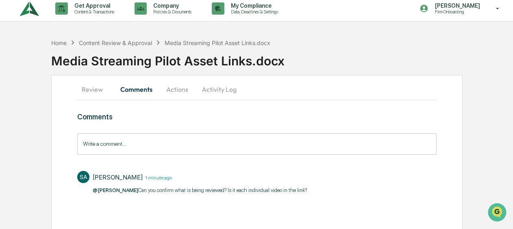  What do you see at coordinates (34, 122) in the screenshot?
I see `span: Data Lookup` at bounding box center [34, 122].